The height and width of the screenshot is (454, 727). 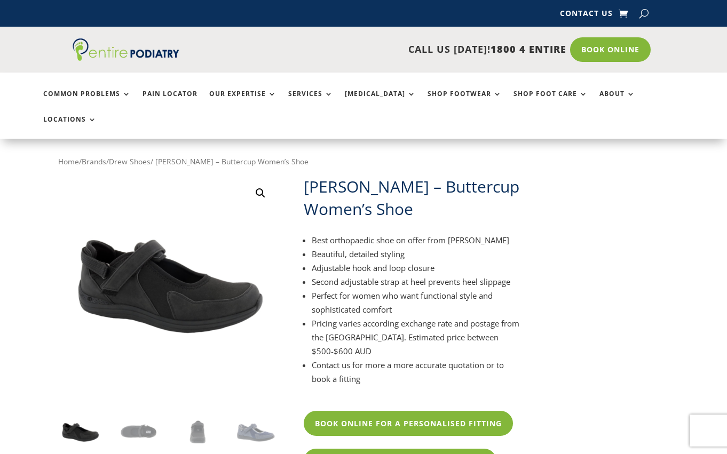 I want to click on a: Common Problems, so click(x=87, y=101).